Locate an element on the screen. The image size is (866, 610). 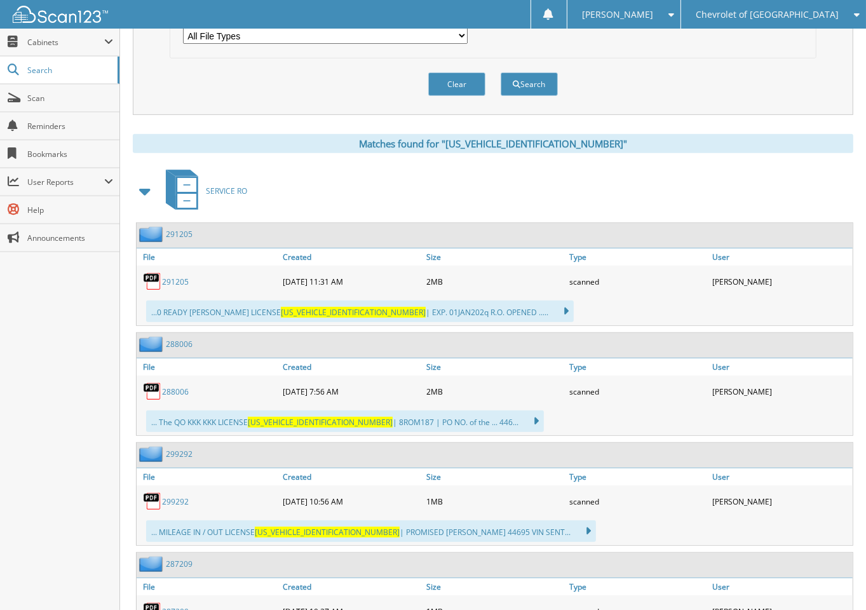
span: Help is located at coordinates (70, 210).